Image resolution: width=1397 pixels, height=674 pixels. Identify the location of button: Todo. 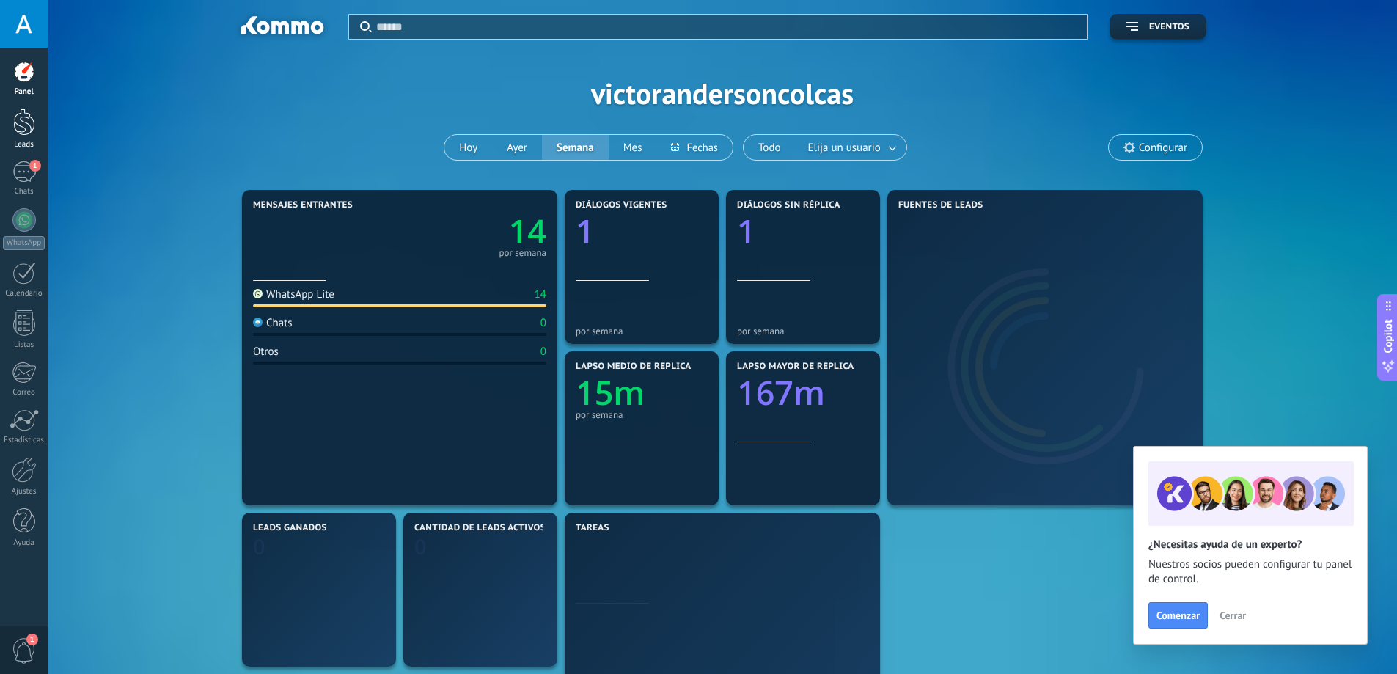
(769, 147).